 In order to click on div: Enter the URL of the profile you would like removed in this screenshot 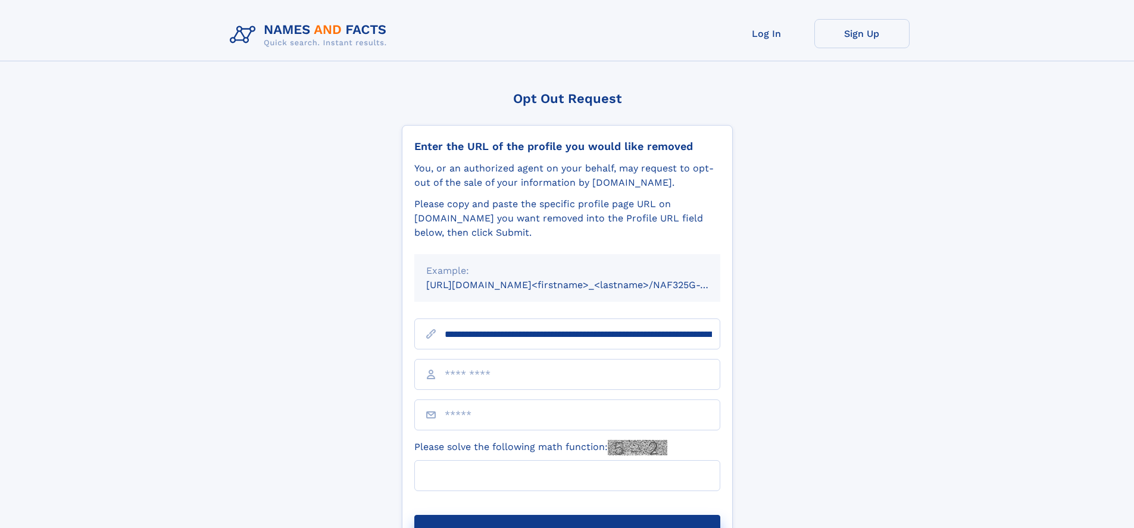, I will do `click(567, 146)`.